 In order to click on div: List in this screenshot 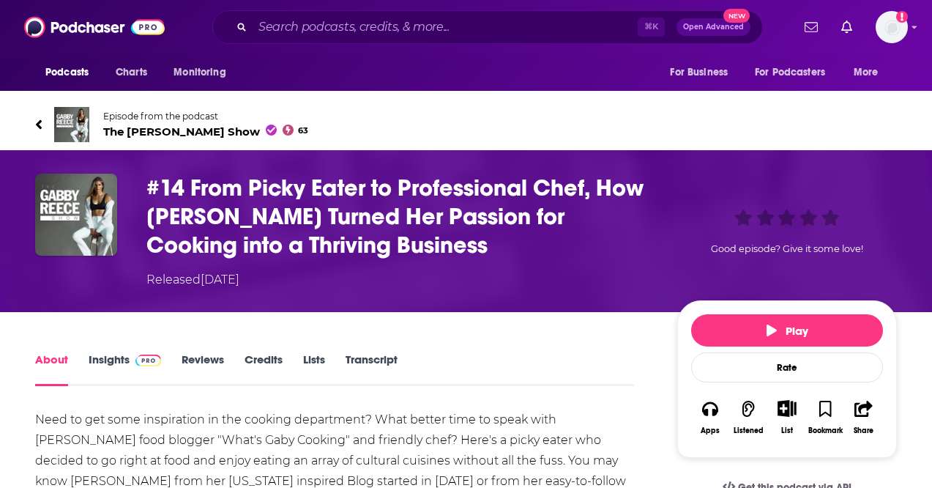, I will do `click(787, 430)`.